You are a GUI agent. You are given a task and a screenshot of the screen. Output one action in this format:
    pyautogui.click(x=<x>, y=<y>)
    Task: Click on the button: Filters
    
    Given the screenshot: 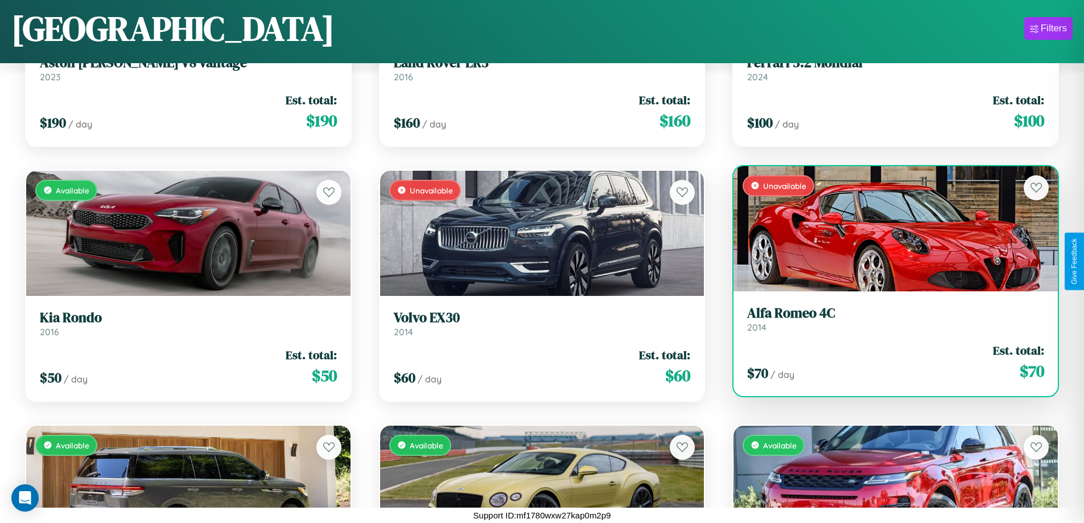 What is the action you would take?
    pyautogui.click(x=1048, y=28)
    